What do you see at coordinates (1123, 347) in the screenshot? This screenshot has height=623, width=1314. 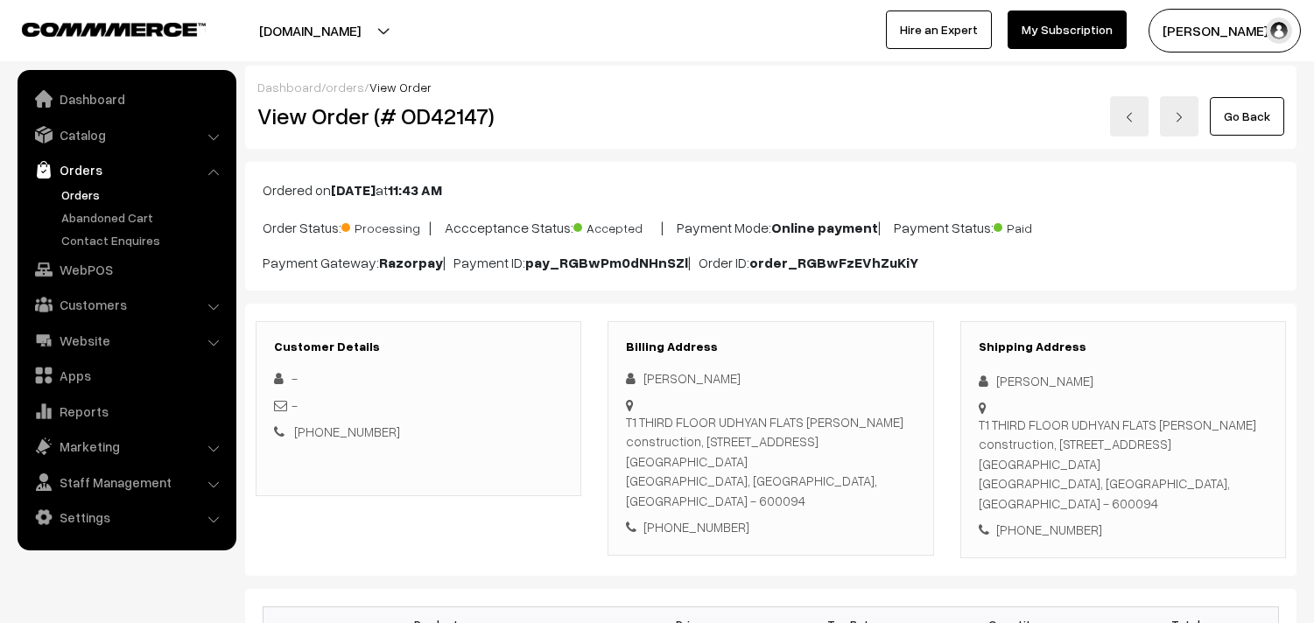 I see `h3: Shipping Address` at bounding box center [1123, 347].